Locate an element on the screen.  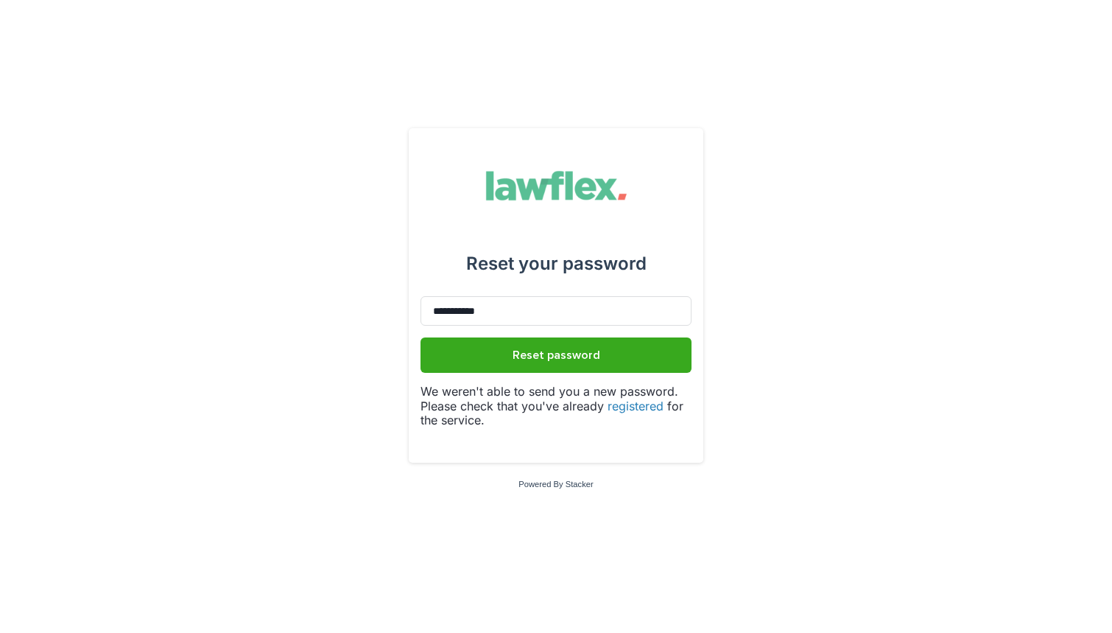
span: Reset password is located at coordinates (556, 355).